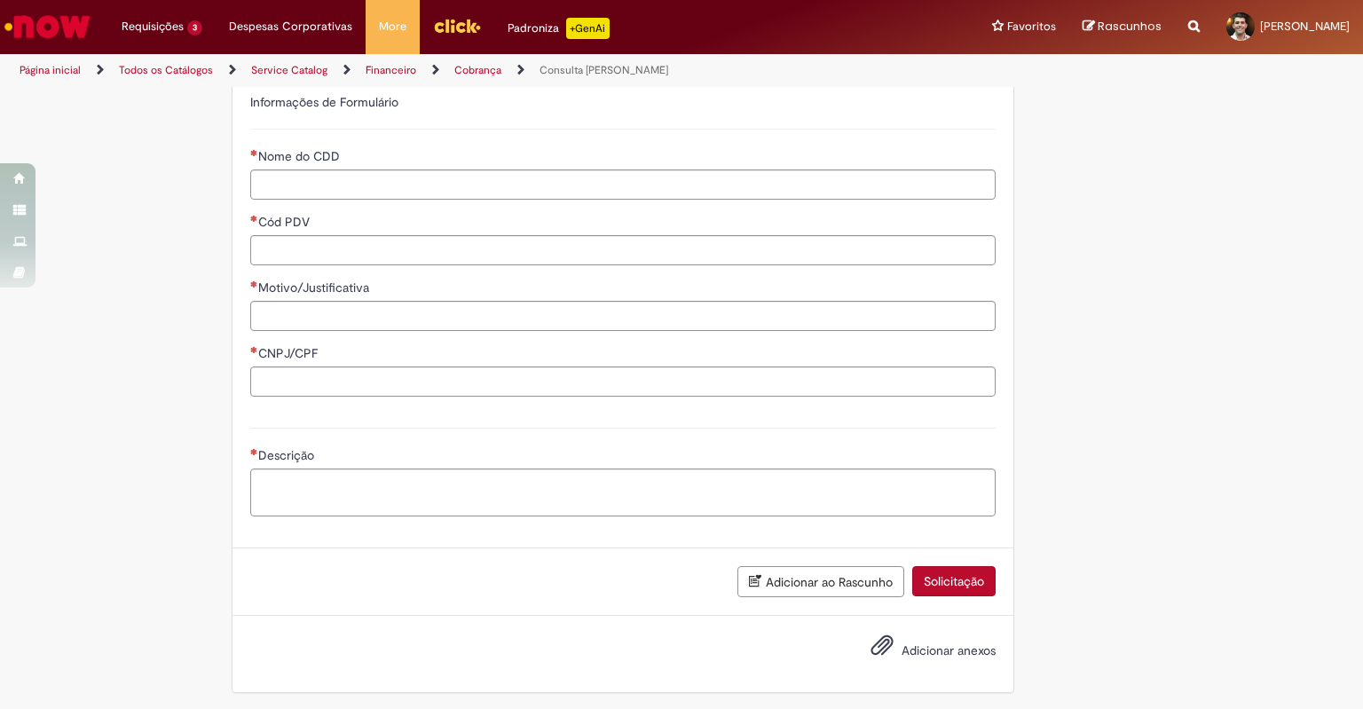  I want to click on ul: Trilhas de página, so click(454, 70).